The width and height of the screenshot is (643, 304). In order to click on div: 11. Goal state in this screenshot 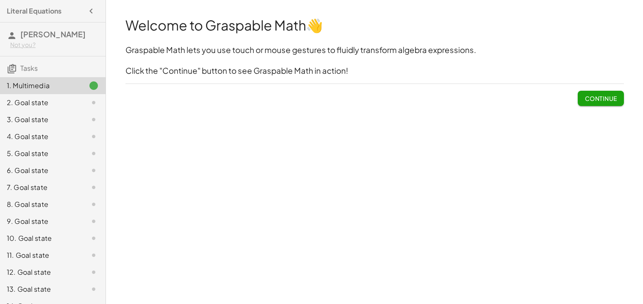, I will do `click(41, 255)`.